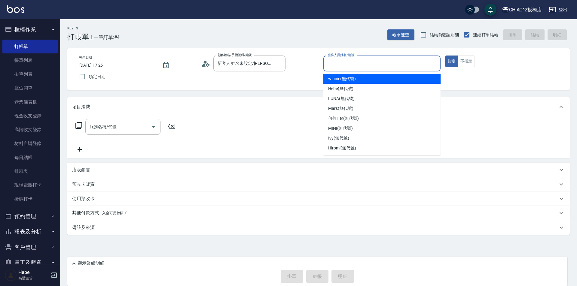  What do you see at coordinates (91, 264) in the screenshot?
I see `p: 顯示業績明細` at bounding box center [91, 264].